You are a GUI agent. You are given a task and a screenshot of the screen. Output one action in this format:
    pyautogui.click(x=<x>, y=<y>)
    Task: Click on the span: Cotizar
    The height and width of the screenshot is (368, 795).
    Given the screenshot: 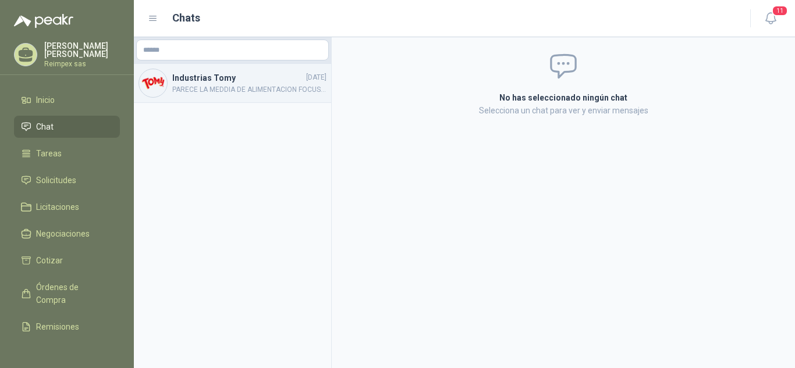 What is the action you would take?
    pyautogui.click(x=49, y=261)
    